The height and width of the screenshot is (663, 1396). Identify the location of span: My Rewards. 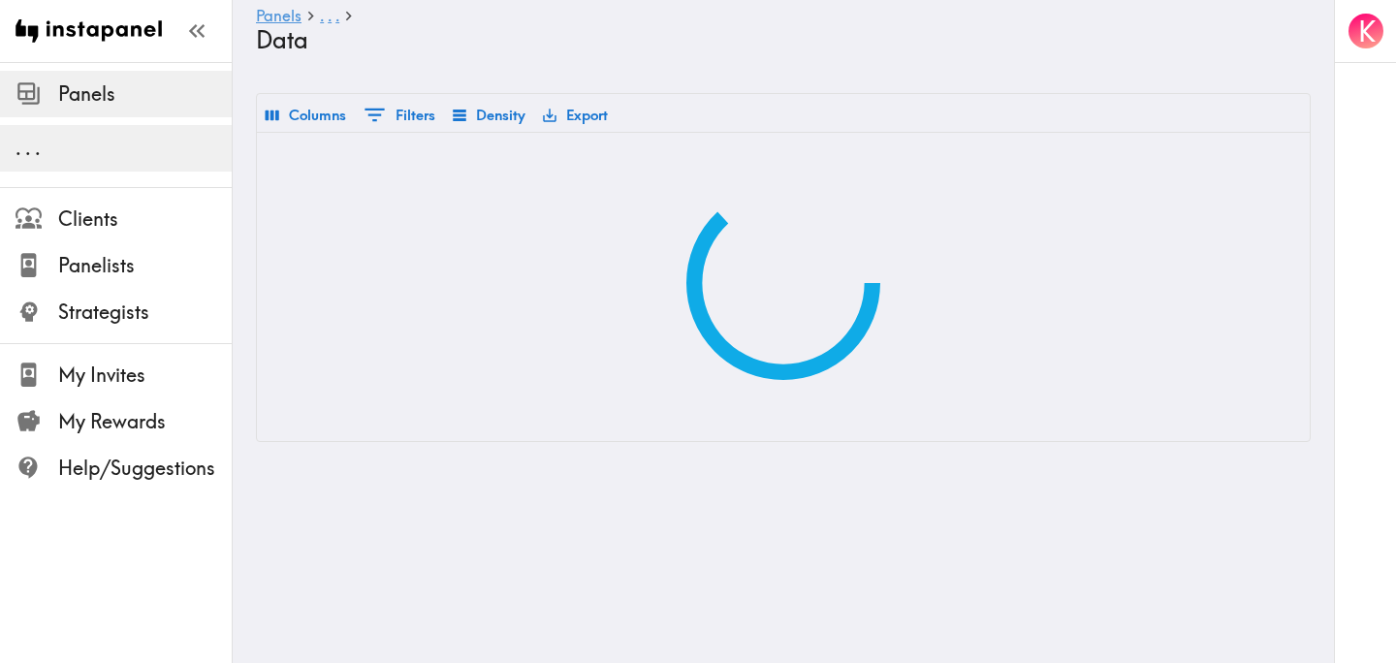
(144, 422).